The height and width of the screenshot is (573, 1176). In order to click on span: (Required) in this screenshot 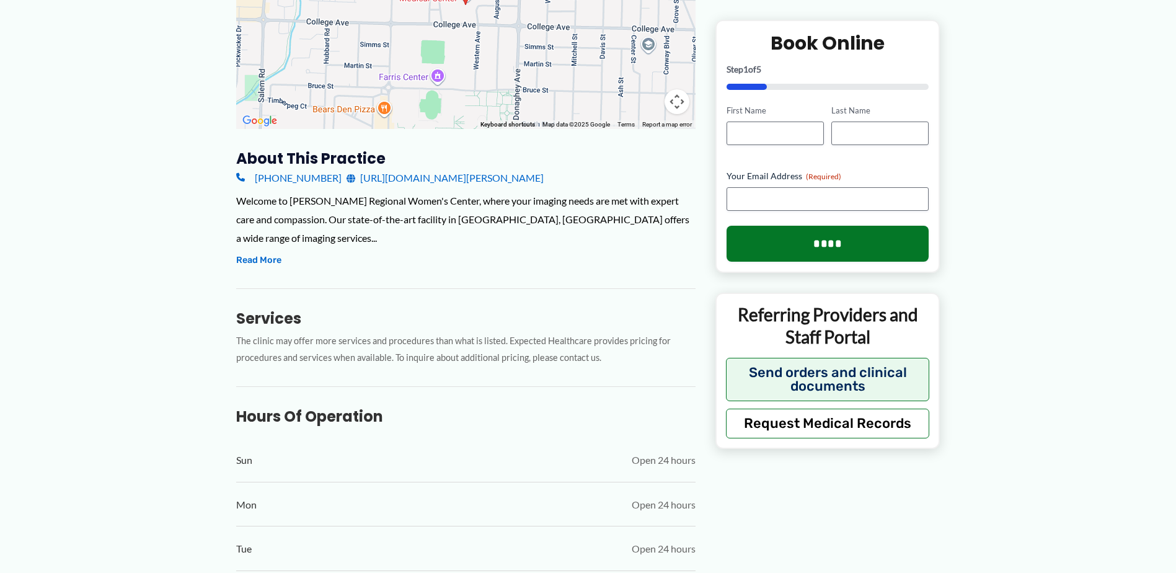, I will do `click(823, 176)`.